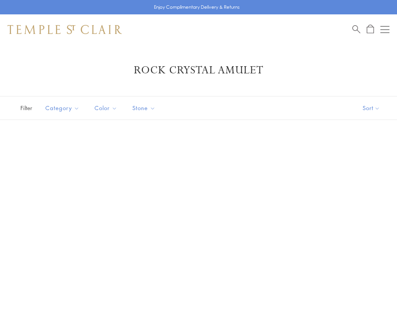  I want to click on button: Color, so click(106, 108).